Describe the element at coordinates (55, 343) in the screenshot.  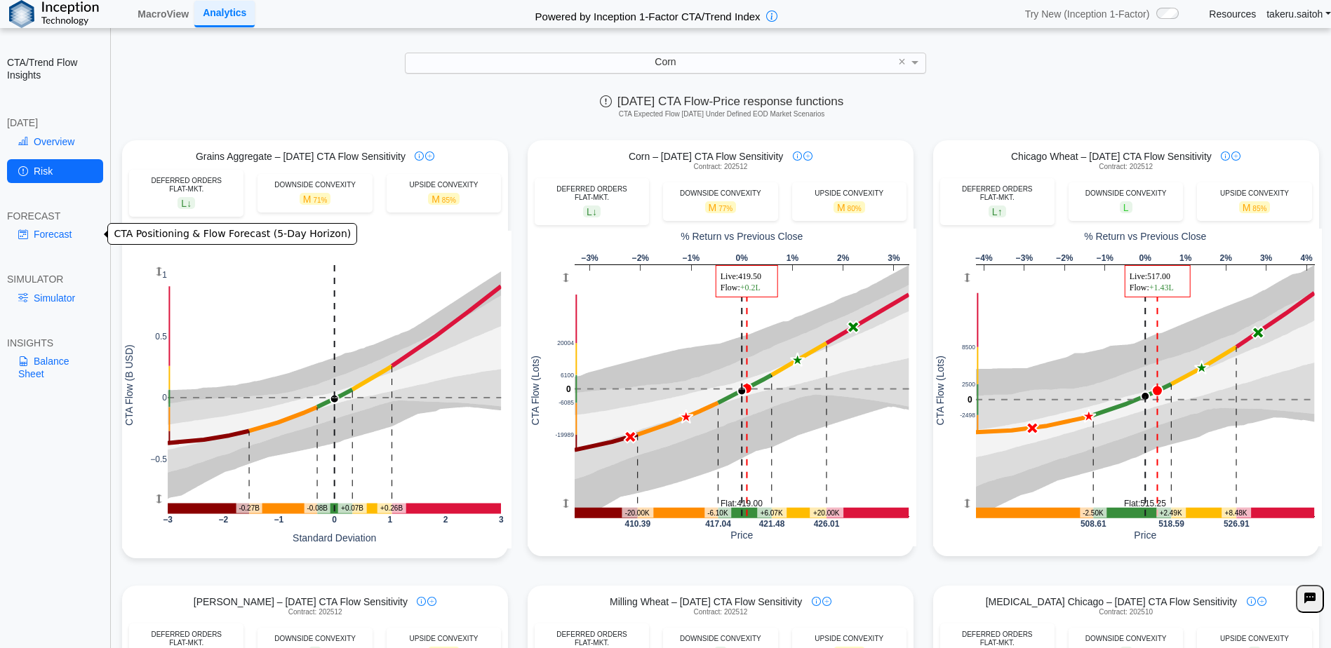
I see `div: INSIGHTS` at that location.